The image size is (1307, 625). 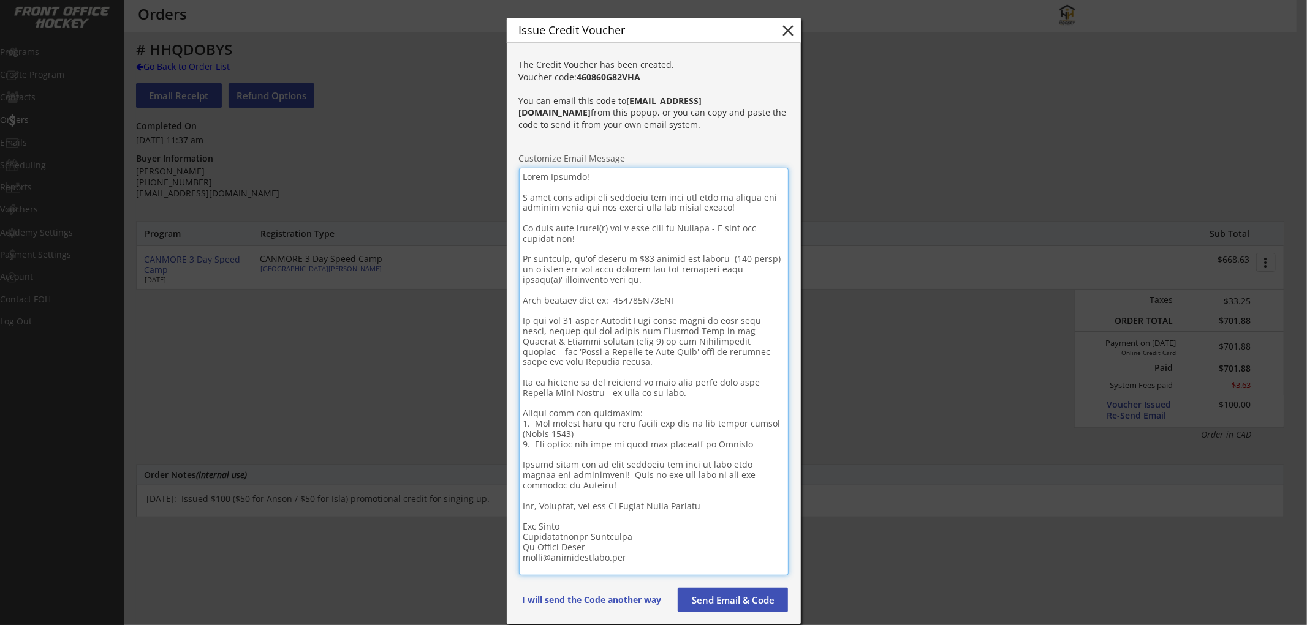 What do you see at coordinates (609, 77) in the screenshot?
I see `strong: 460860G82VHA` at bounding box center [609, 77].